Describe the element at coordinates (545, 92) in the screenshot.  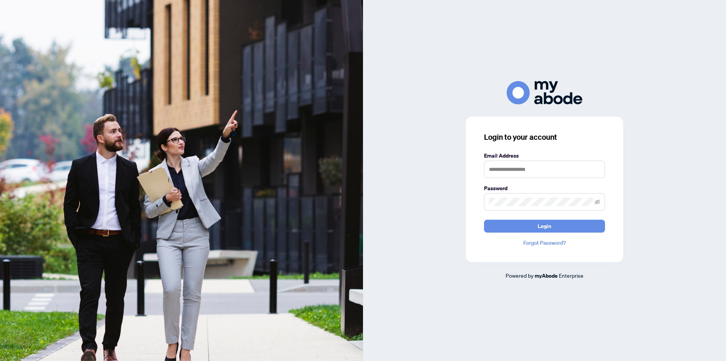
I see `img: ma-logo` at that location.